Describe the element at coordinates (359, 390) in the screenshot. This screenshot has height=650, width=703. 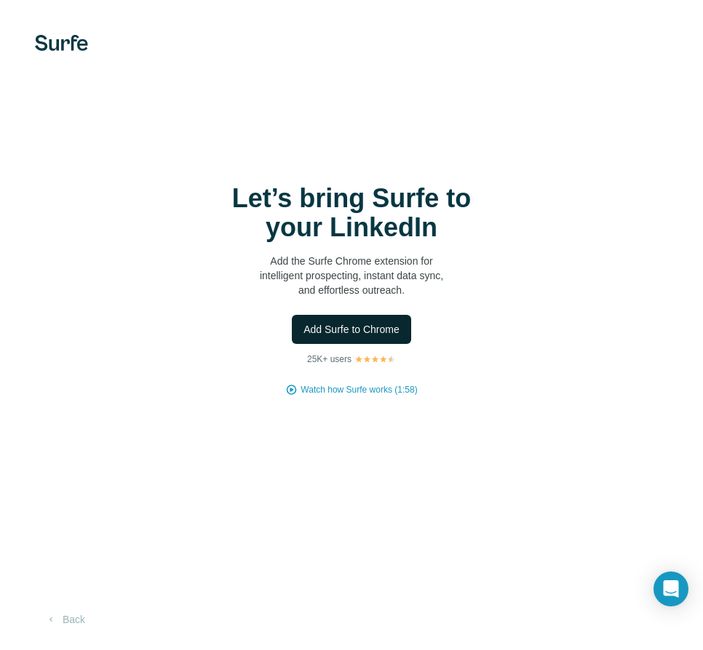
I see `span: Watch how Surfe works (1:58)` at that location.